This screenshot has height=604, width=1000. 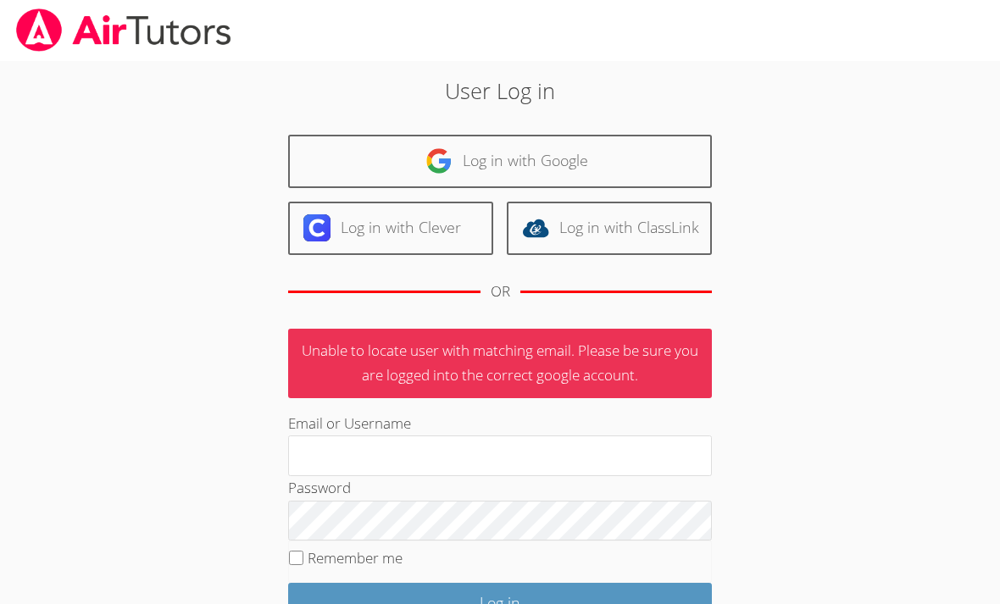 I want to click on a: Log in with Google, so click(x=500, y=161).